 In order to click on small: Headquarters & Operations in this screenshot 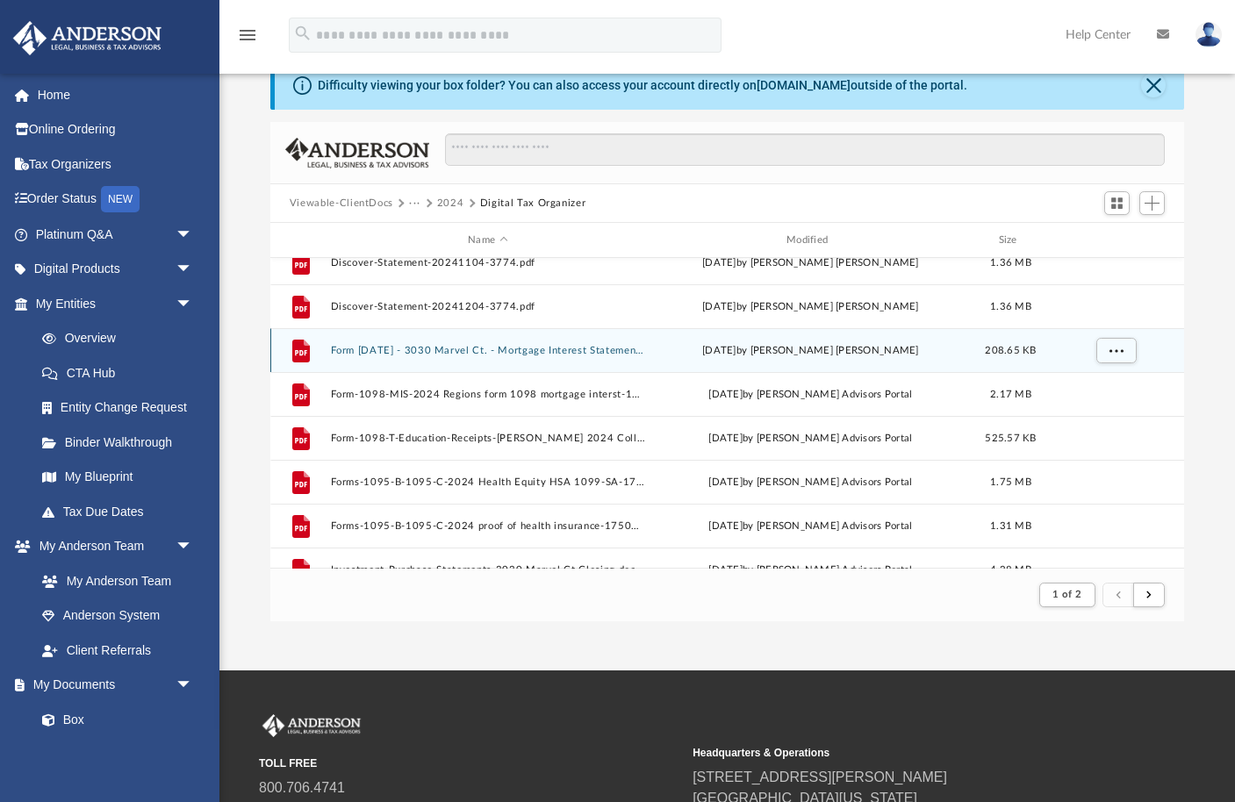, I will do `click(903, 753)`.